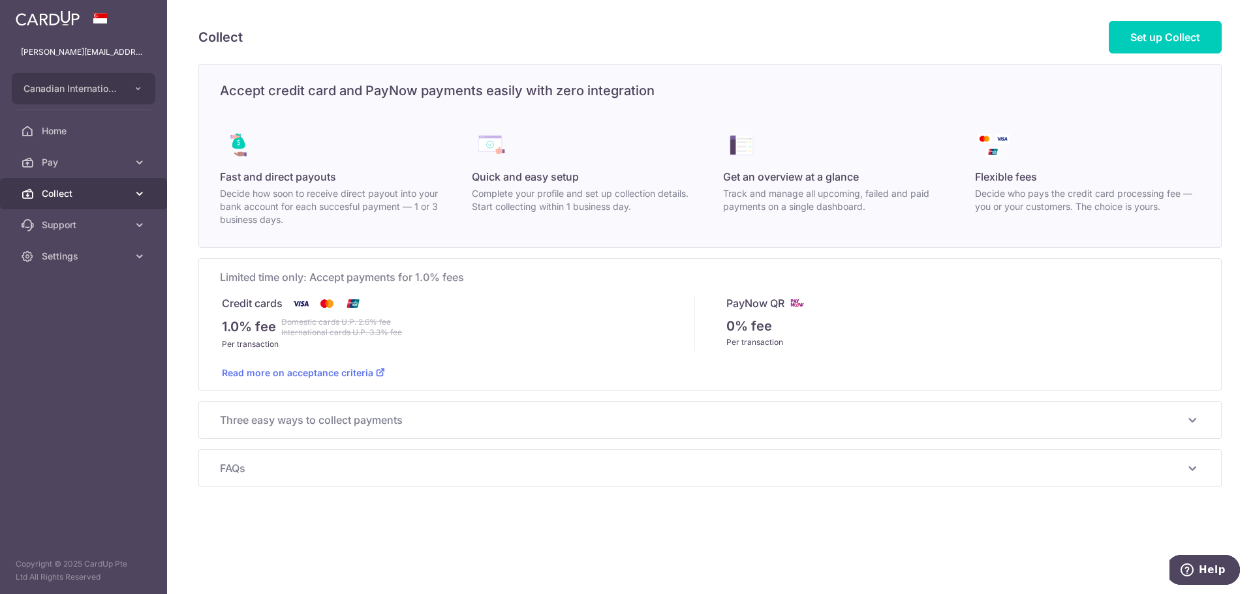 The image size is (1253, 594). Describe the element at coordinates (72, 89) in the screenshot. I see `span: Canadian International School Pte Ltd` at that location.